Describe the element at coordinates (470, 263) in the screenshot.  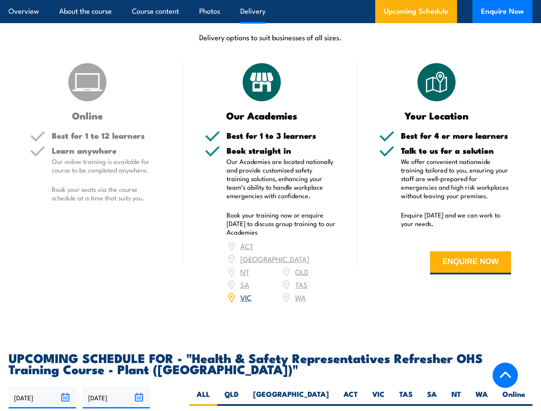
I see `button: ENQUIRE NOW` at that location.